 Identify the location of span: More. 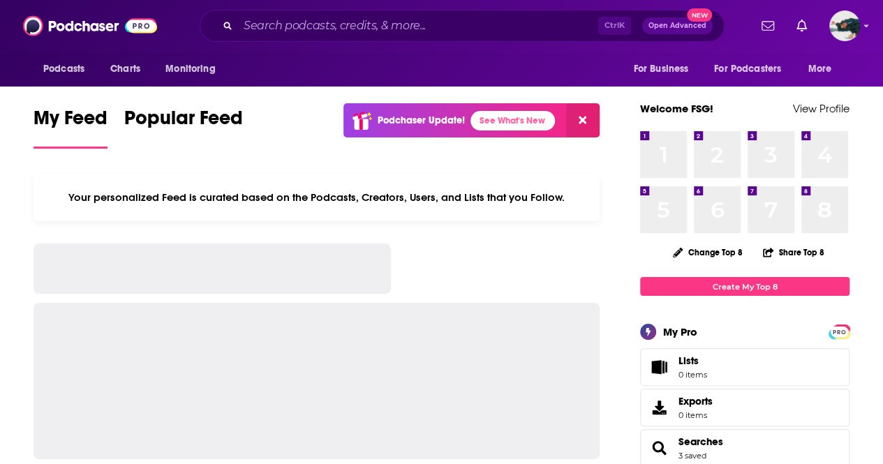
(821, 69).